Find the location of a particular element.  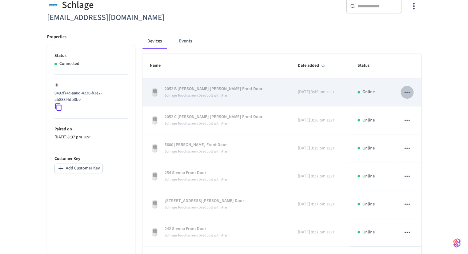

span: Status is located at coordinates (368, 66).